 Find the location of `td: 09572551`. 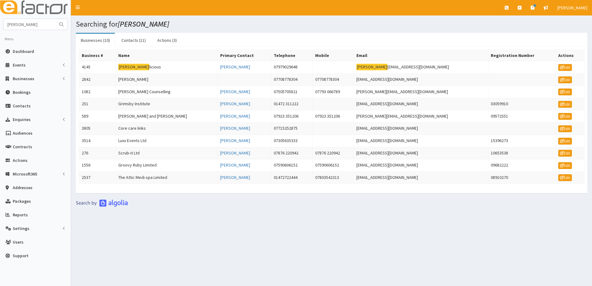

td: 09572551 is located at coordinates (522, 116).